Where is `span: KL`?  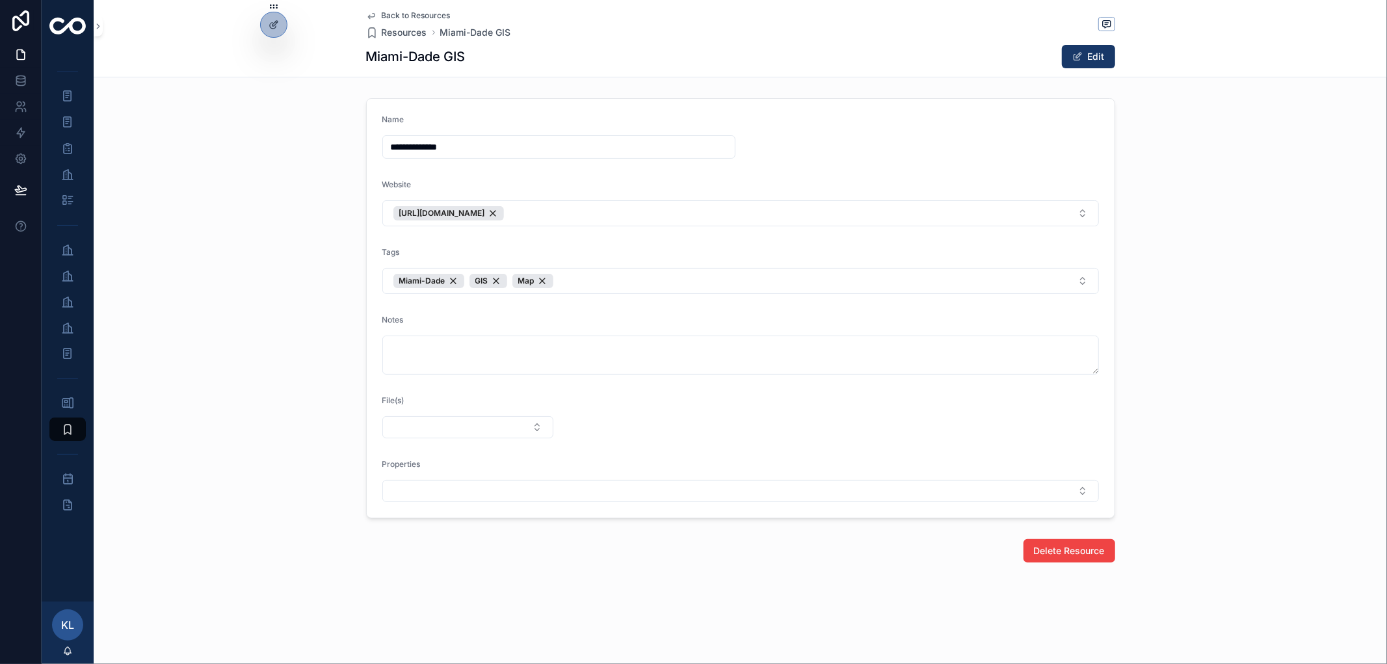
span: KL is located at coordinates (68, 625).